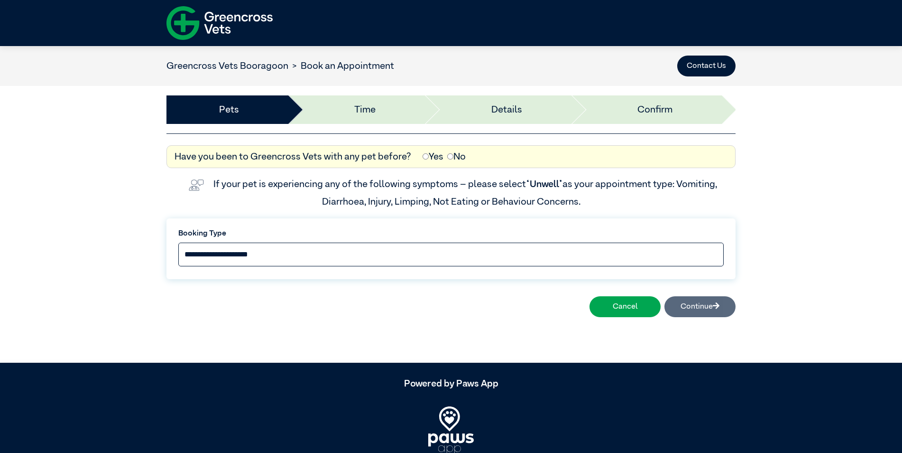 The width and height of the screenshot is (902, 453). What do you see at coordinates (450, 156) in the screenshot?
I see `input: No` at bounding box center [450, 156].